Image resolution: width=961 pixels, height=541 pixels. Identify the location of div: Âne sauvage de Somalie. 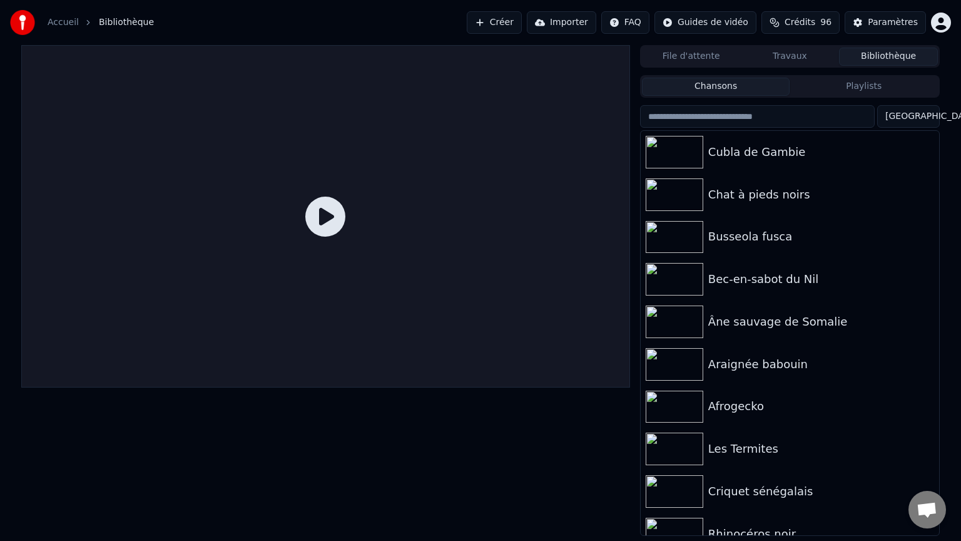
(821, 322).